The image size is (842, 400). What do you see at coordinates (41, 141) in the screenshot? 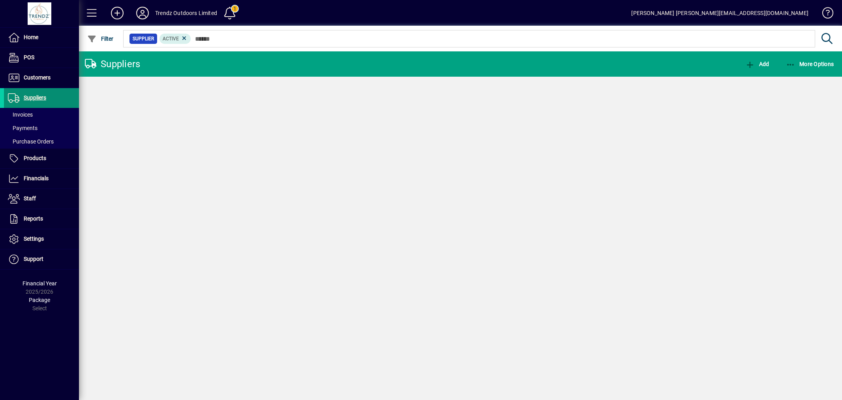
I see `a: Purchase Orders` at bounding box center [41, 141].